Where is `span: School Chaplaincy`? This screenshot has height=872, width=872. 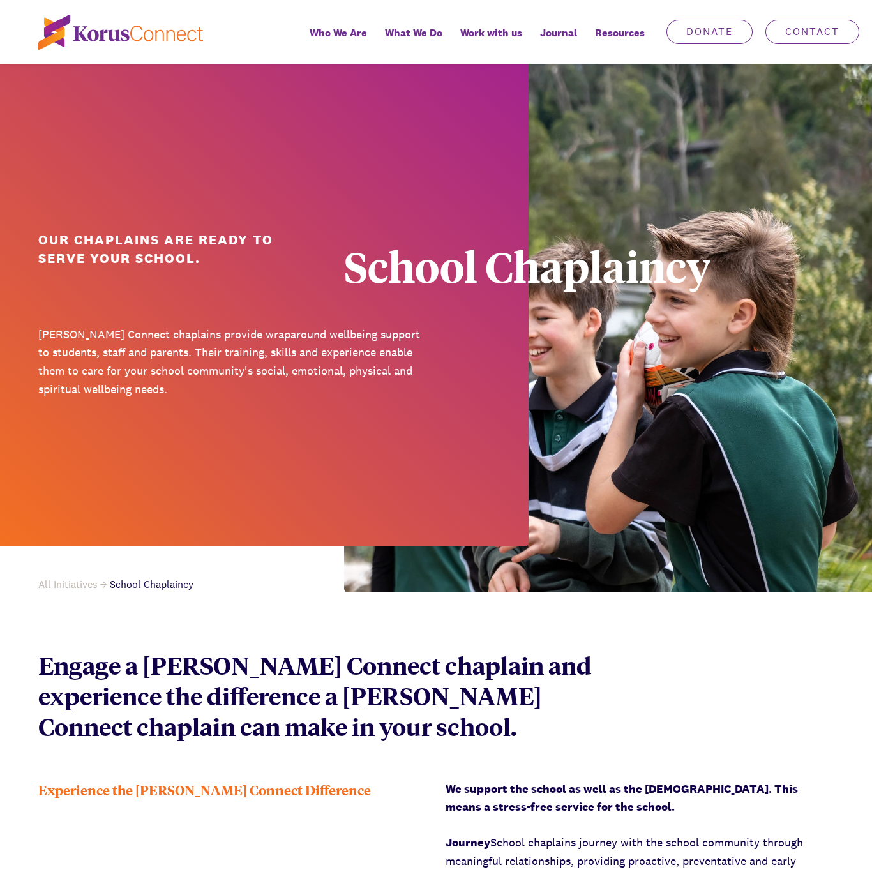 span: School Chaplaincy is located at coordinates (151, 584).